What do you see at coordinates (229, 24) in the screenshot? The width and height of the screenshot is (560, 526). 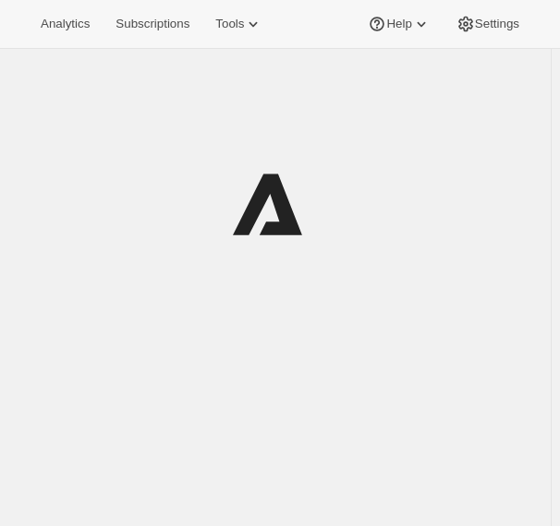 I see `span: Tools` at bounding box center [229, 24].